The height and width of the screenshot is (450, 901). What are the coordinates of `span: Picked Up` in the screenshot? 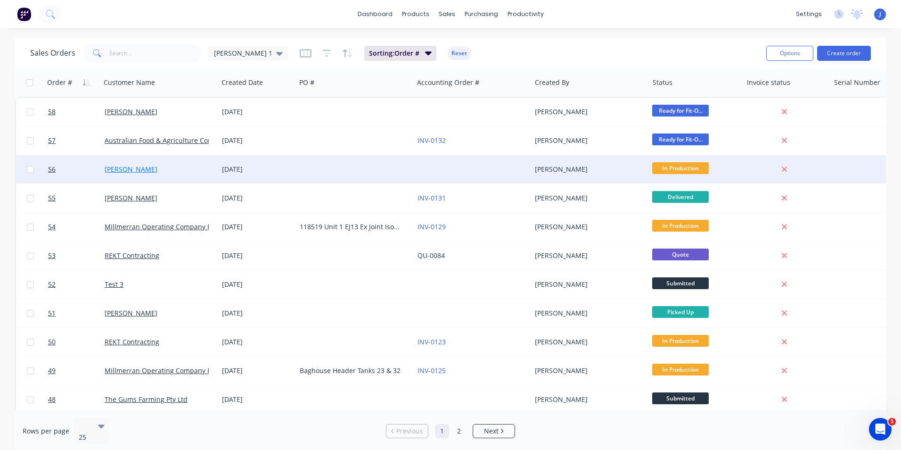 It's located at (681, 312).